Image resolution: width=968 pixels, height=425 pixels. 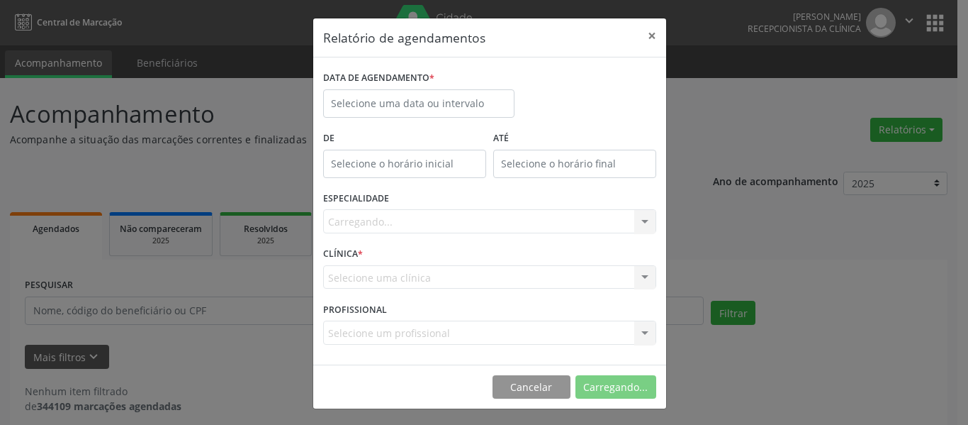 I want to click on button: Close, so click(x=652, y=35).